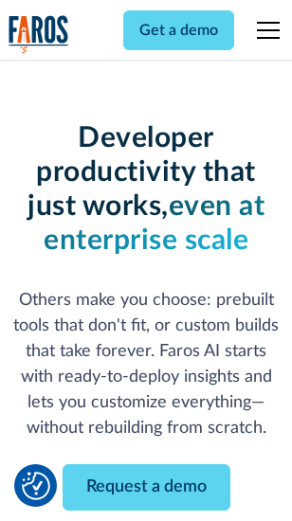 The height and width of the screenshot is (521, 292). Describe the element at coordinates (146, 487) in the screenshot. I see `a: Request a demo` at that location.